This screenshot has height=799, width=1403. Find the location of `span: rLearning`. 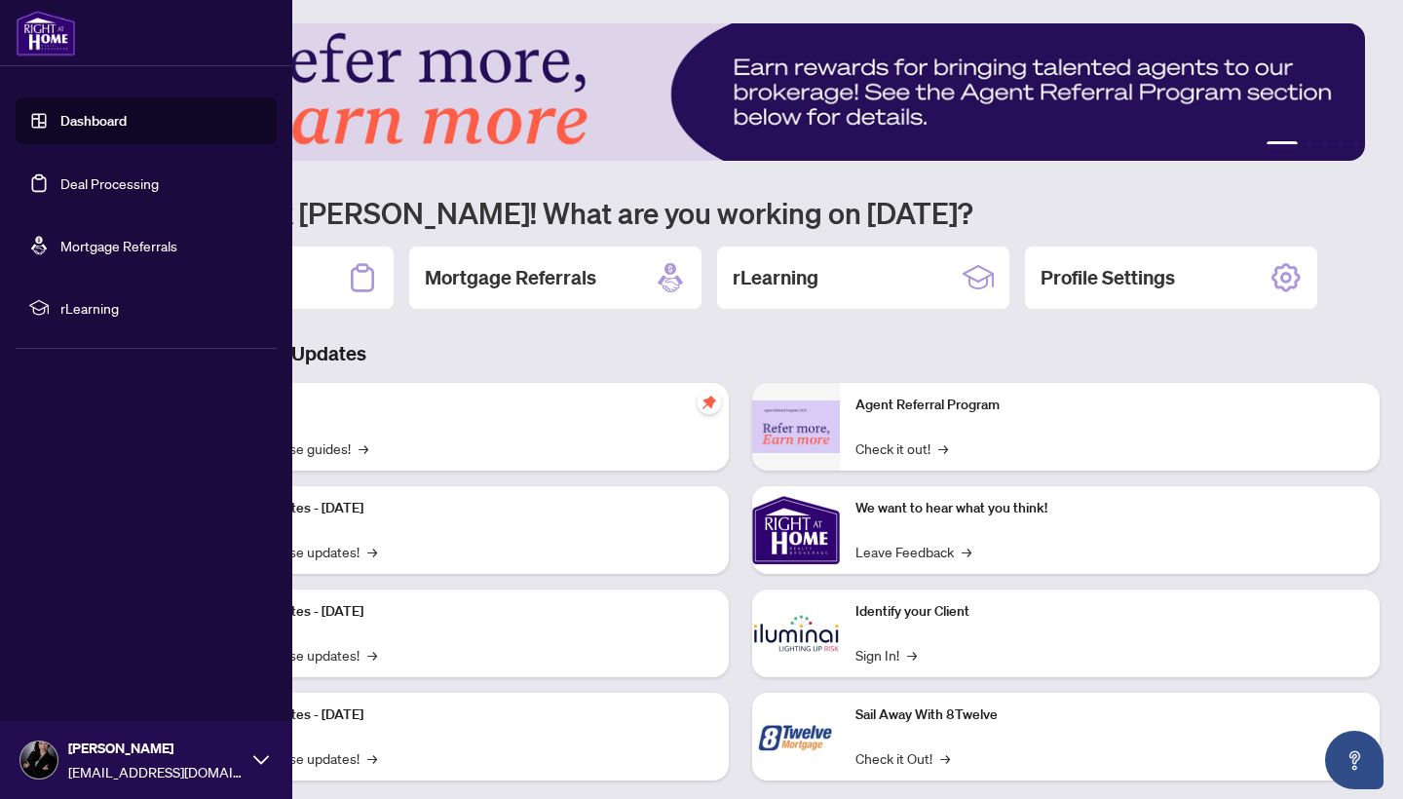

span: rLearning is located at coordinates (162, 308).